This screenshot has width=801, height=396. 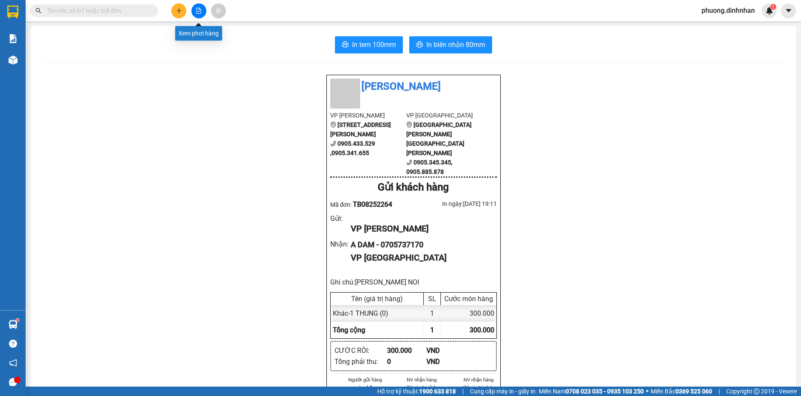 I want to click on span: In biên nhận 80mm, so click(x=456, y=44).